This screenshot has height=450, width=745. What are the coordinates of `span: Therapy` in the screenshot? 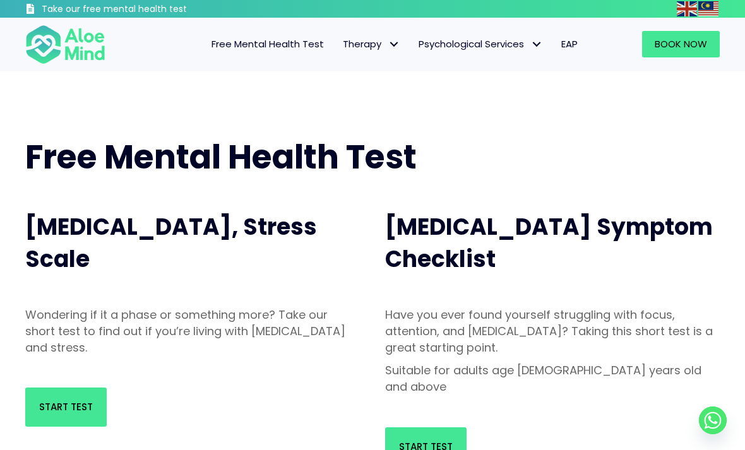 It's located at (371, 44).